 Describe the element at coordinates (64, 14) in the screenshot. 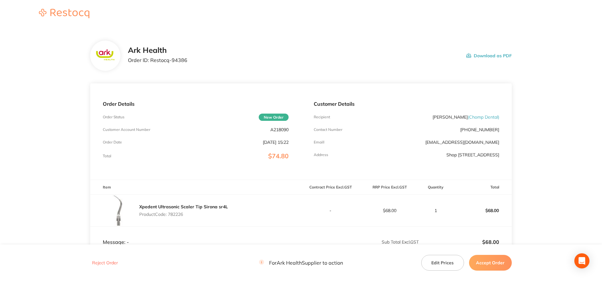

I see `a: Restocq logo` at that location.